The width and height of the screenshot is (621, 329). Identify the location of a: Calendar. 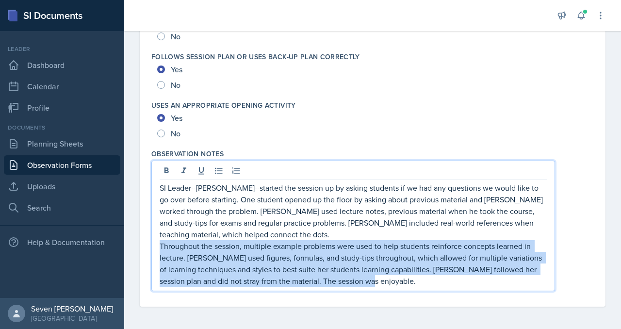
(62, 86).